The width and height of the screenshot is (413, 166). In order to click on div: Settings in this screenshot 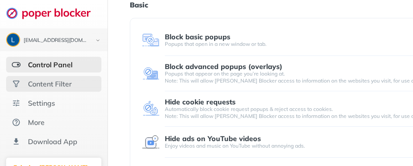, I will do `click(42, 103)`.